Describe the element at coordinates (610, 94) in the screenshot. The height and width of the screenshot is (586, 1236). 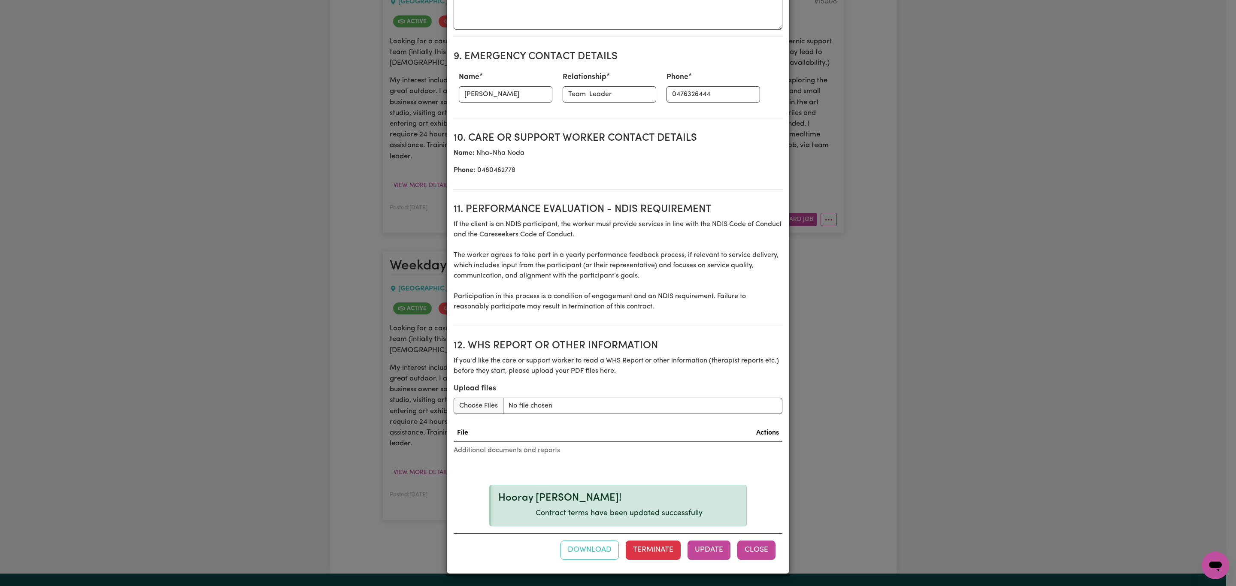
I see `input: e.g. Daughter` at that location.